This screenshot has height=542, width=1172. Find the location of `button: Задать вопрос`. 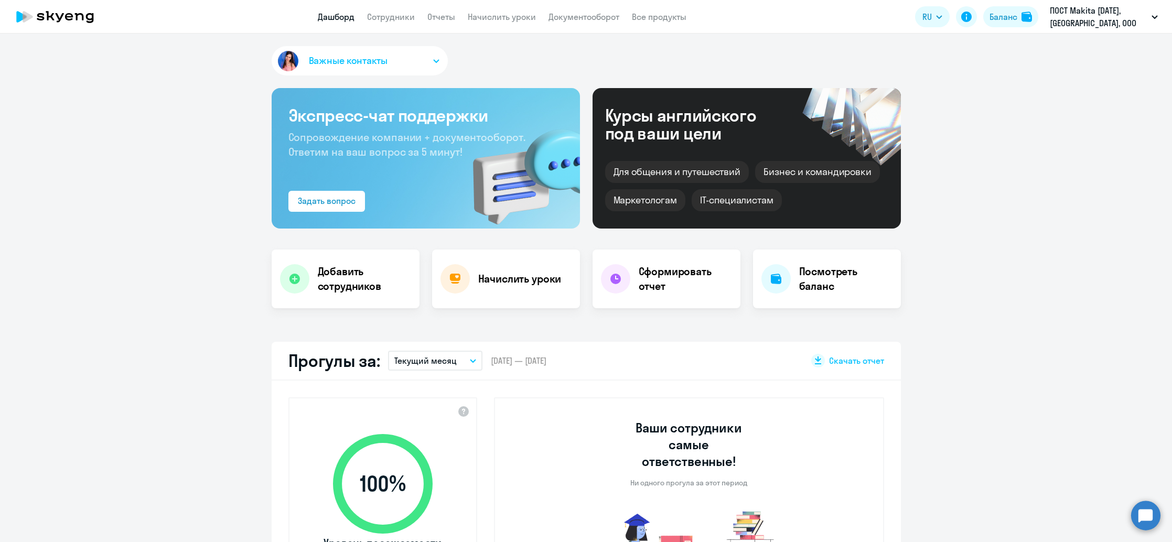

button: Задать вопрос is located at coordinates (327, 201).